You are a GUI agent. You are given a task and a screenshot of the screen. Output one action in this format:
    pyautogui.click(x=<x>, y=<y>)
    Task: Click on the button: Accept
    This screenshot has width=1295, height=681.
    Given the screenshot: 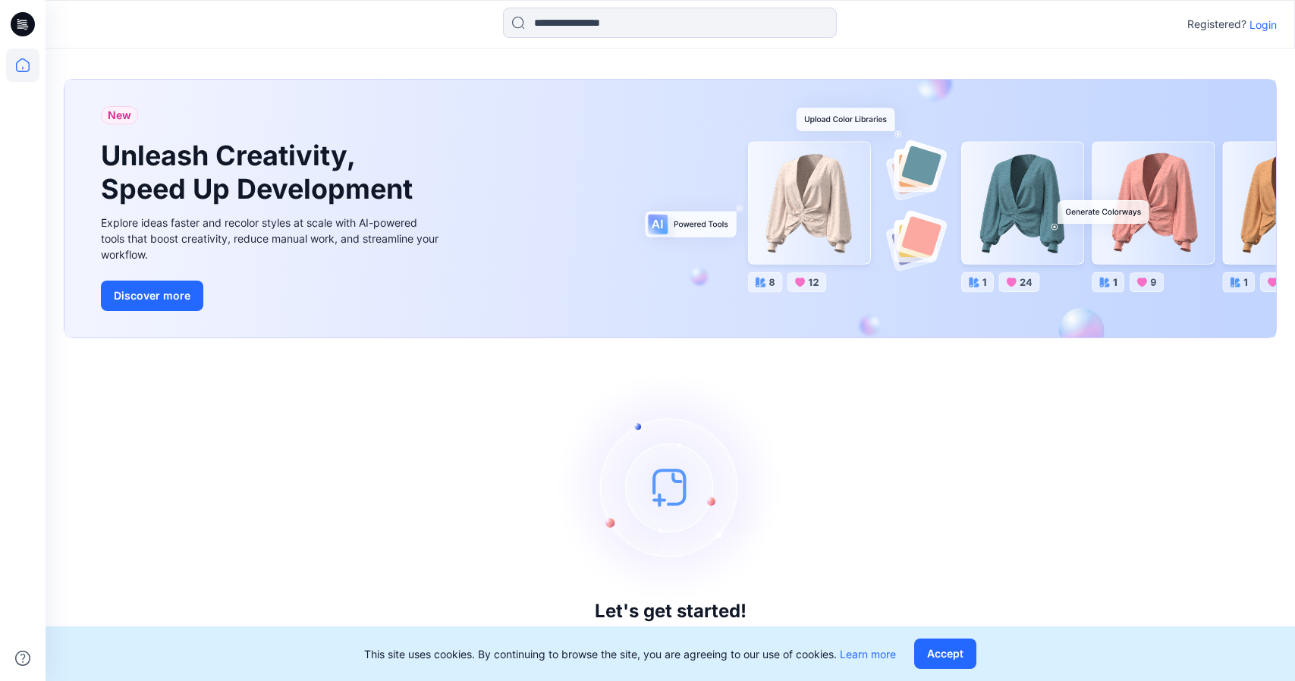 What is the action you would take?
    pyautogui.click(x=945, y=654)
    